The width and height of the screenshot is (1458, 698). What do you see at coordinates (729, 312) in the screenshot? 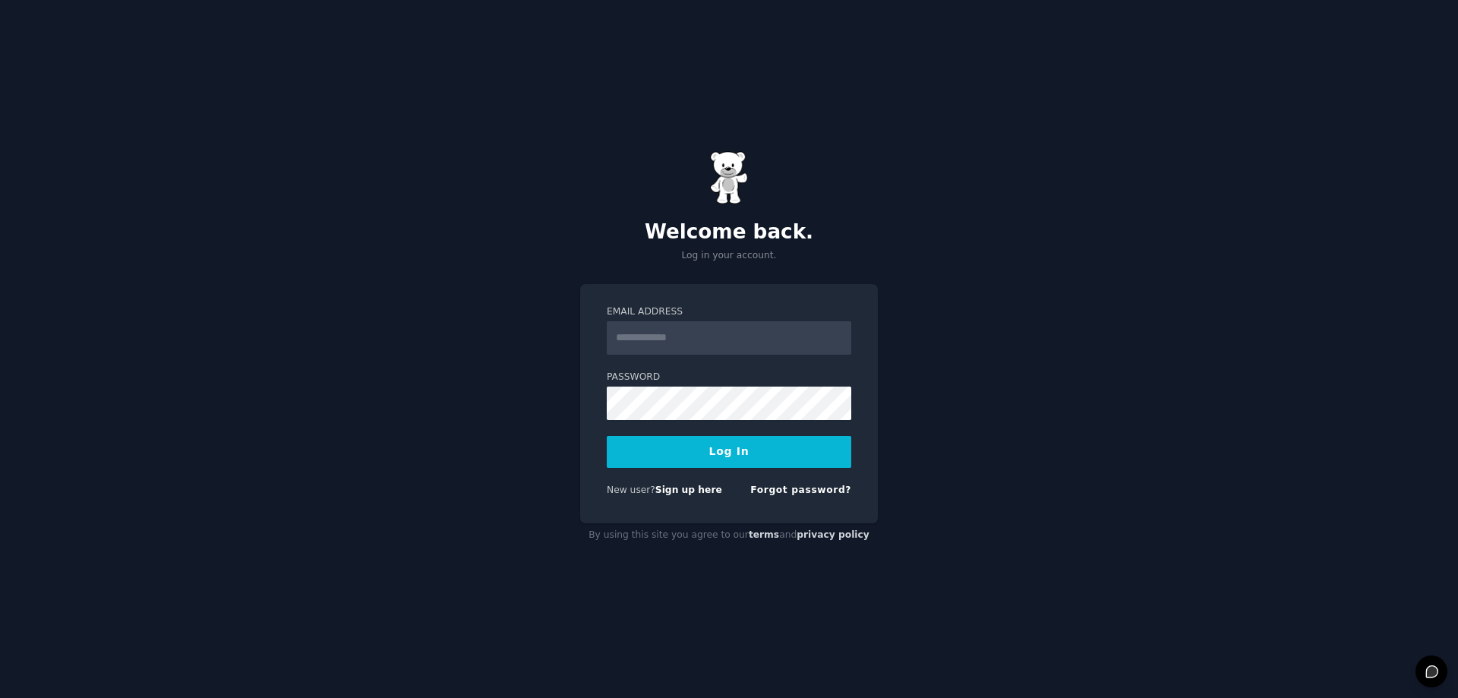
I see `label: Email Address` at bounding box center [729, 312].